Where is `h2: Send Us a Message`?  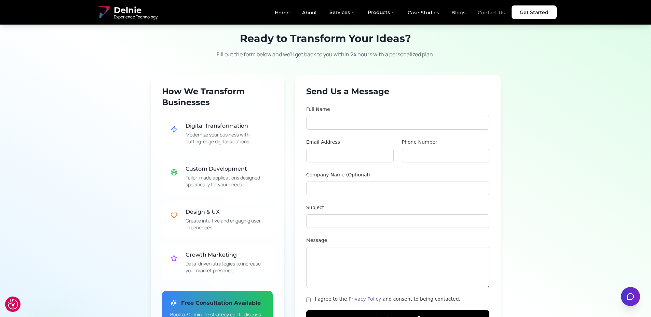 h2: Send Us a Message is located at coordinates (398, 92).